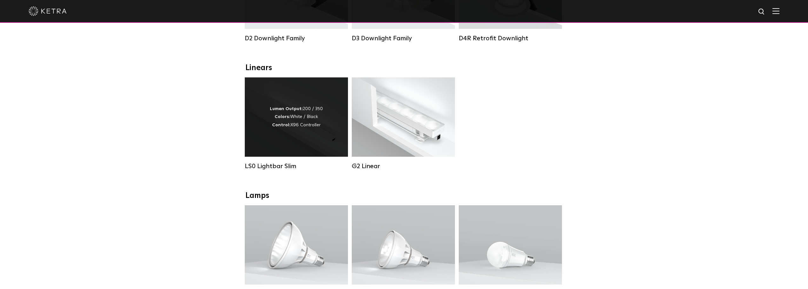 The height and width of the screenshot is (289, 808). I want to click on div: D3 Downlight Family, so click(403, 38).